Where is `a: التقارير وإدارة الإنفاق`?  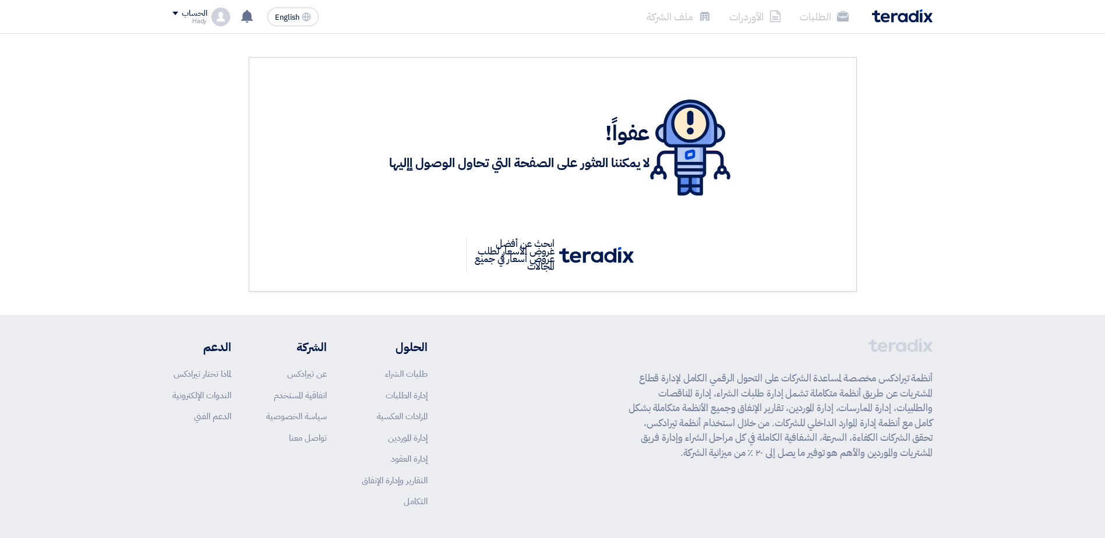 a: التقارير وإدارة الإنفاق is located at coordinates (394, 480).